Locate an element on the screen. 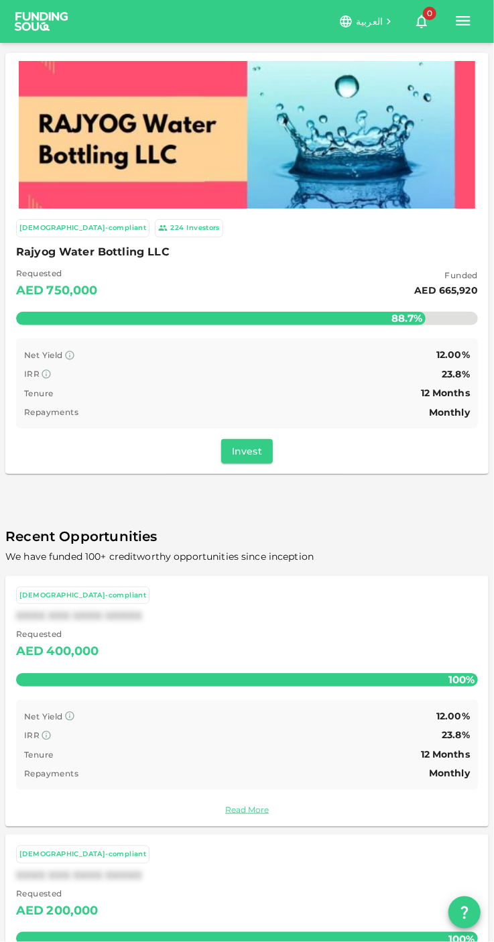 The width and height of the screenshot is (494, 942). button: Invest is located at coordinates (247, 451).